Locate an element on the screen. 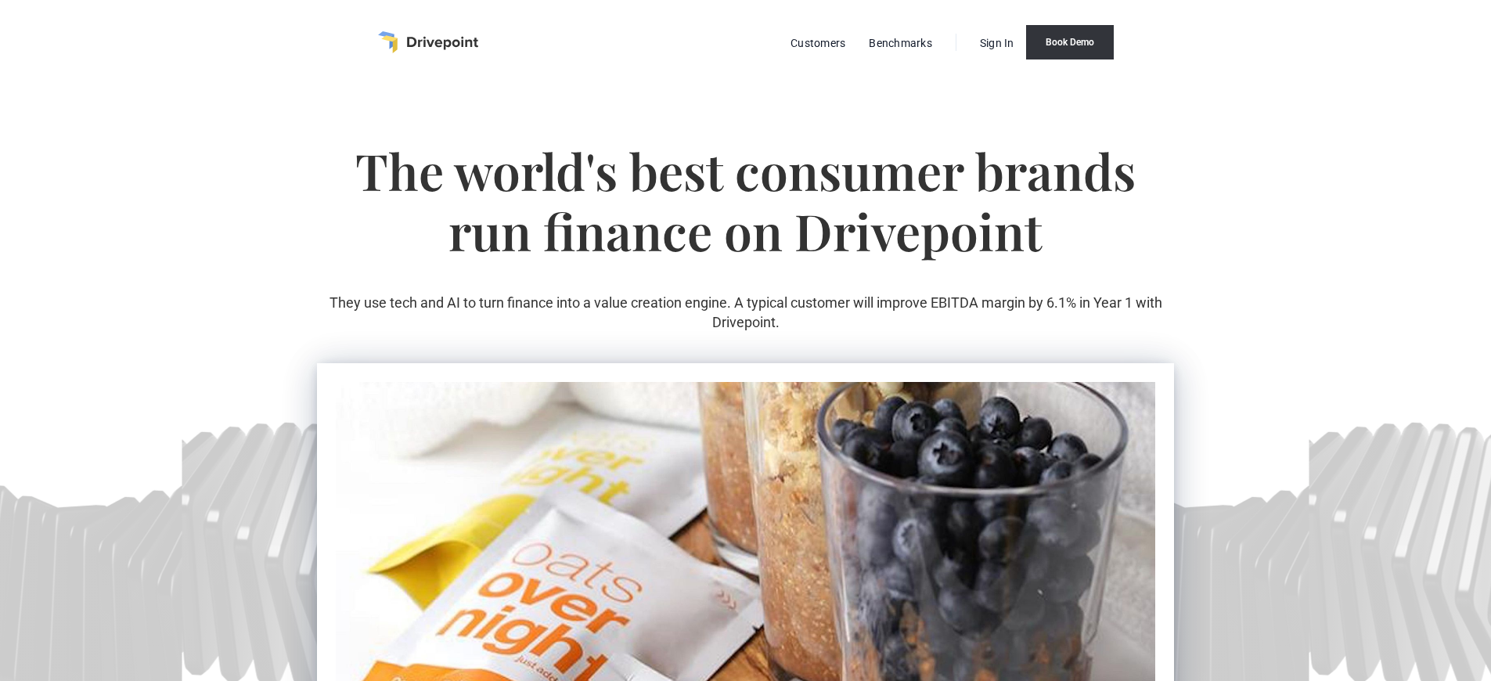 Image resolution: width=1491 pixels, height=681 pixels. a: Customers is located at coordinates (818, 43).